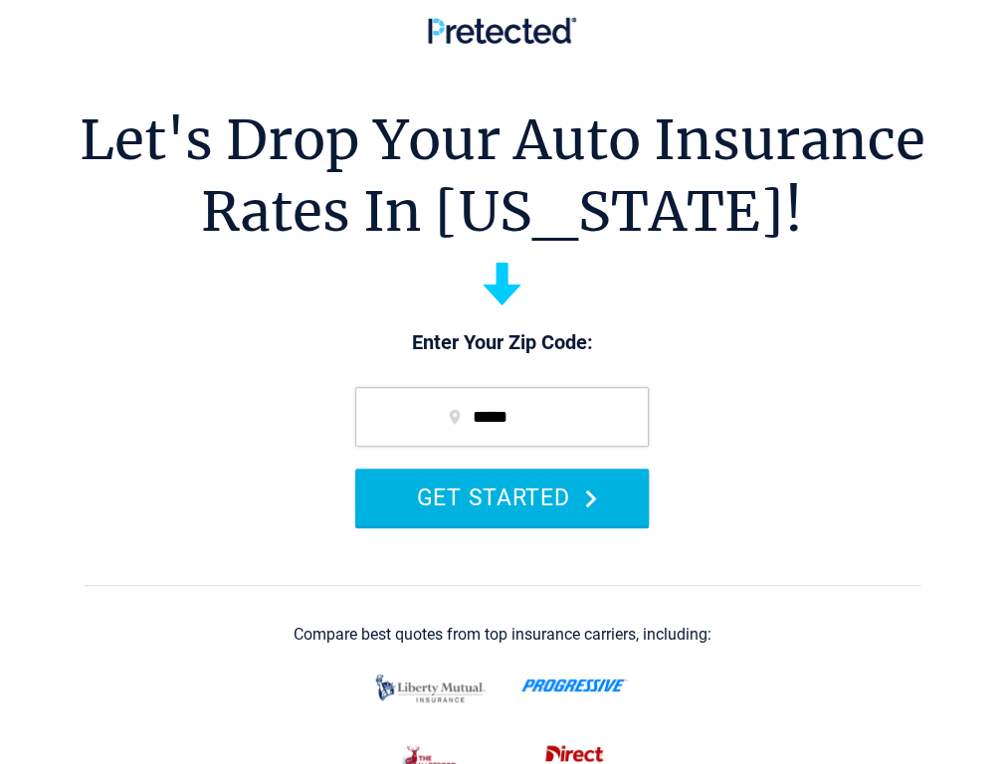  I want to click on img: Pretected Logo, so click(502, 30).